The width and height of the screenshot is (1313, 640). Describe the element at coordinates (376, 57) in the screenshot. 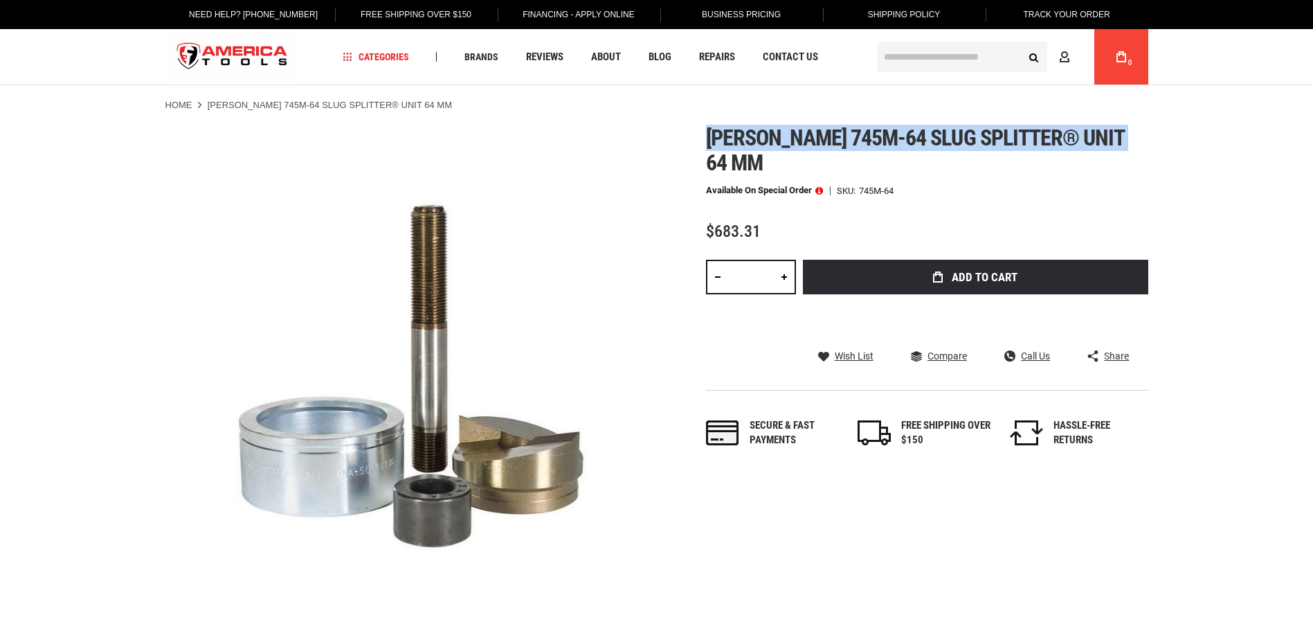

I see `span: Categories` at that location.